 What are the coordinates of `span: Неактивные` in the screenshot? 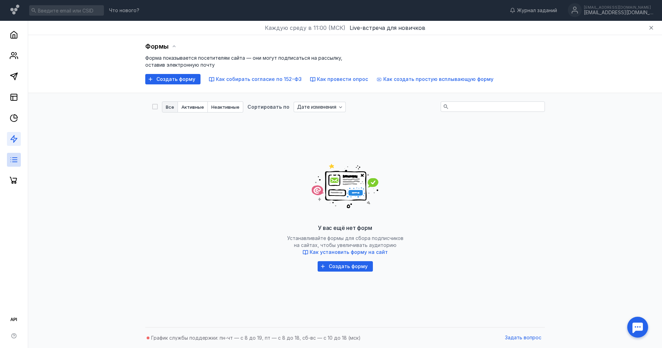 It's located at (225, 107).